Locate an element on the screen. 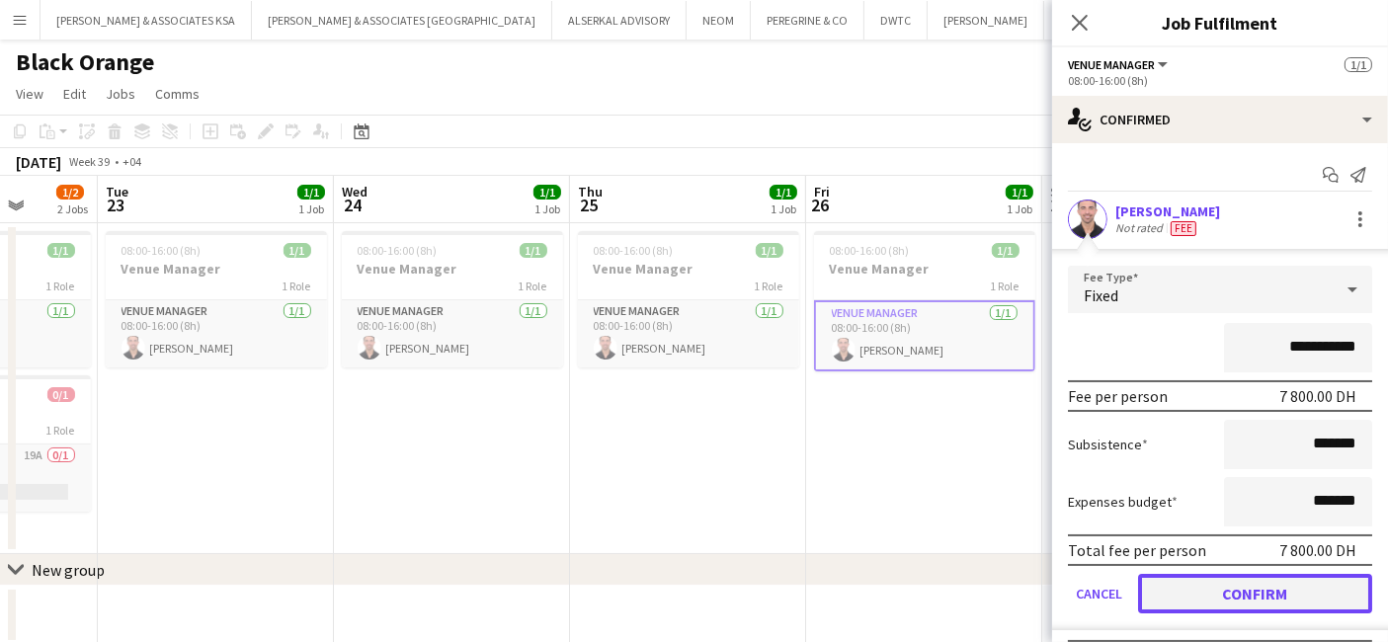  span: Fee is located at coordinates (1183, 228).